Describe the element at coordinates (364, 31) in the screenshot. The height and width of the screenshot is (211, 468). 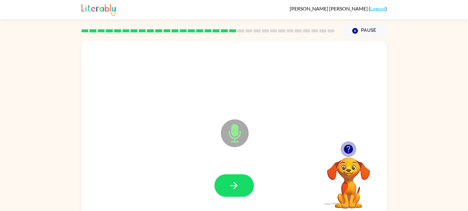
I see `button: Pause` at that location.